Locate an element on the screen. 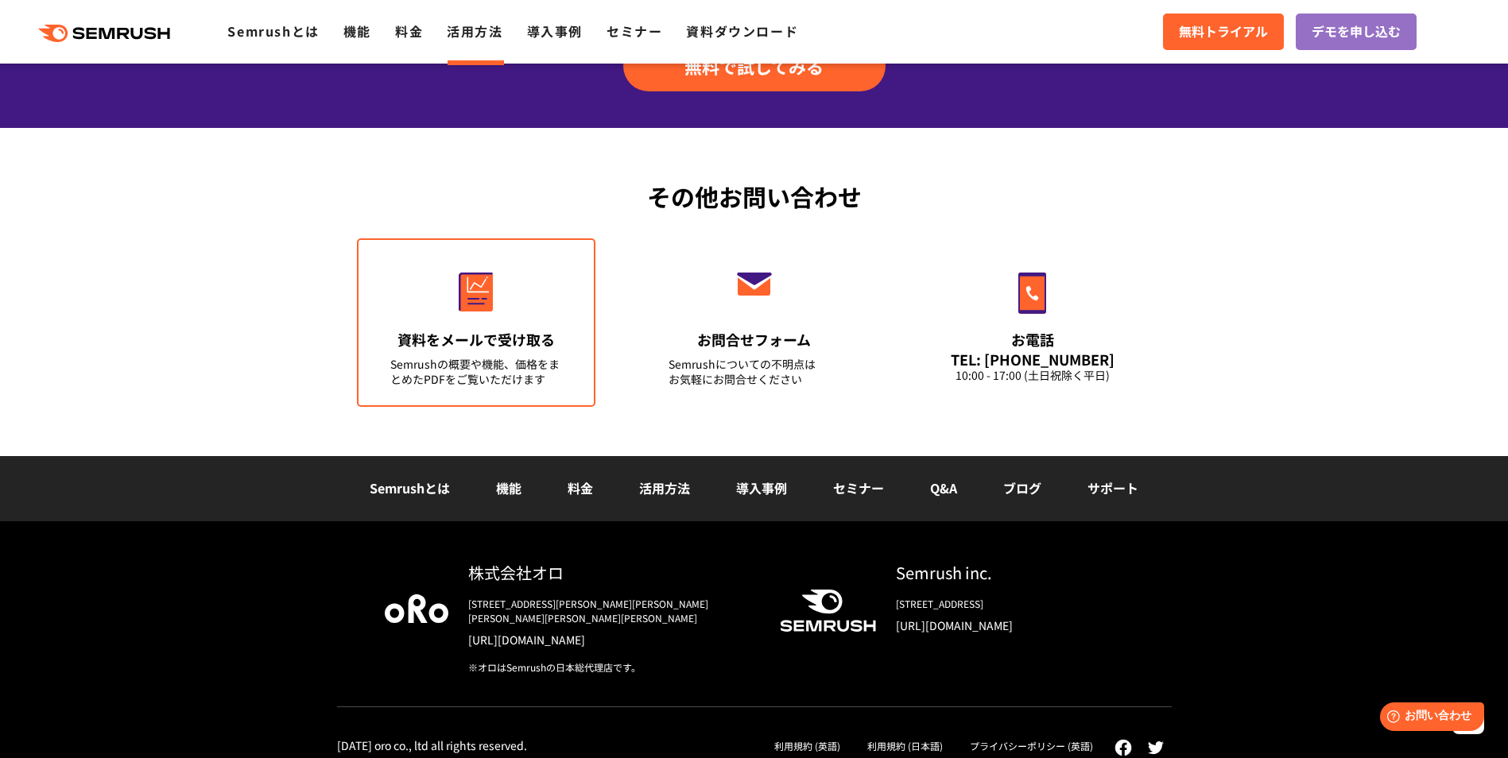 The height and width of the screenshot is (758, 1508). img: oro company is located at coordinates (417, 609).